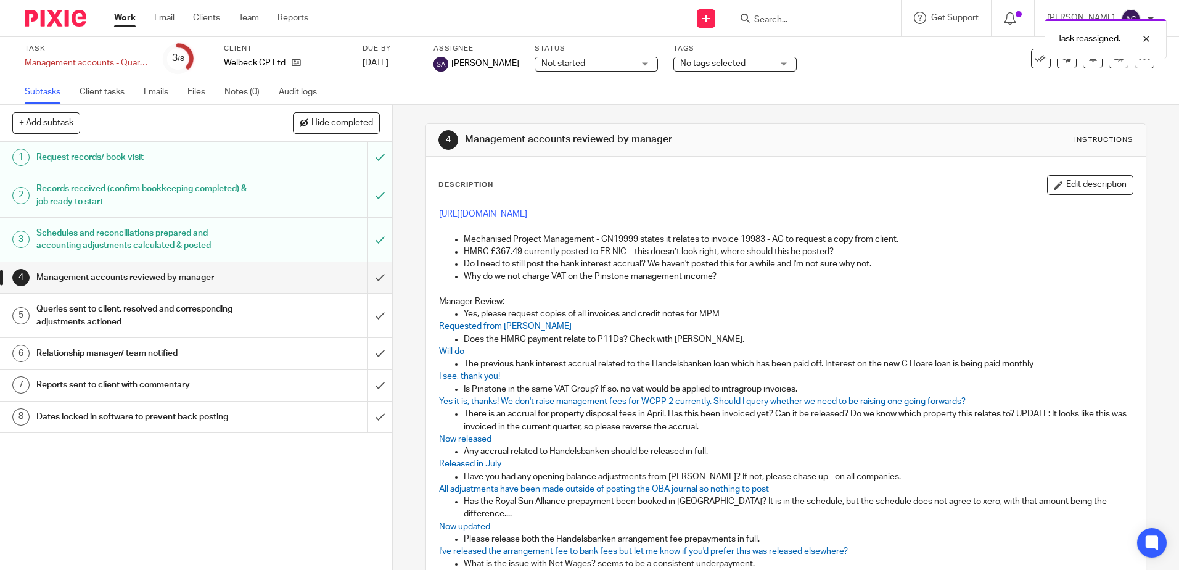  Describe the element at coordinates (142, 195) in the screenshot. I see `h1: Records received (confirm bookkeeping completed) & job ready to start` at that location.